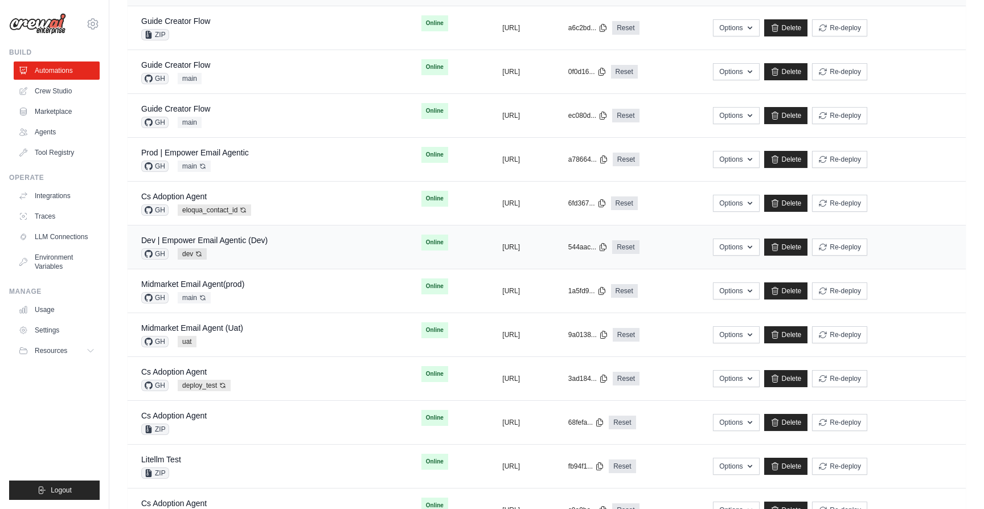 The image size is (984, 509). What do you see at coordinates (589, 160) in the screenshot?
I see `button: a78664...` at bounding box center [589, 160].